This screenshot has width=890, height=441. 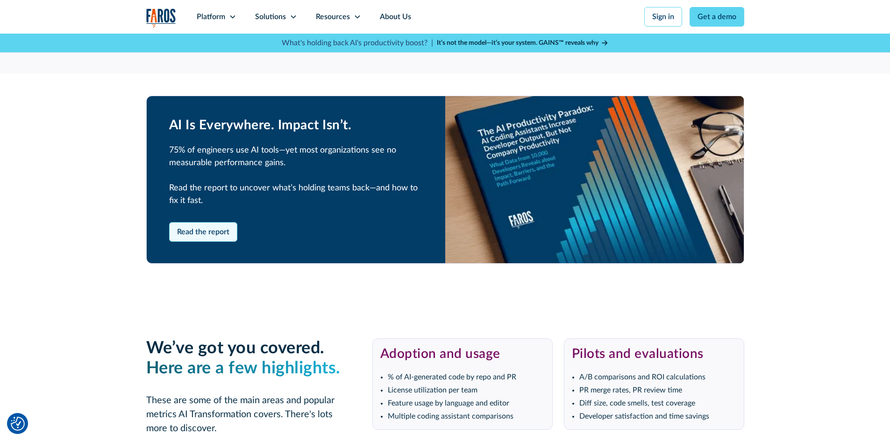 I want to click on img: Logo of the analytics and reporting company Faros., so click(x=161, y=18).